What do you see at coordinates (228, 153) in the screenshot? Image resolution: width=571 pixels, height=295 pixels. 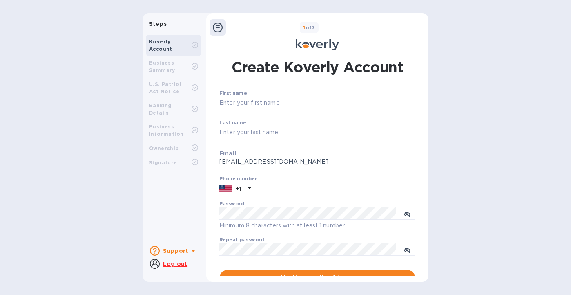 I see `b: Email` at bounding box center [228, 153].